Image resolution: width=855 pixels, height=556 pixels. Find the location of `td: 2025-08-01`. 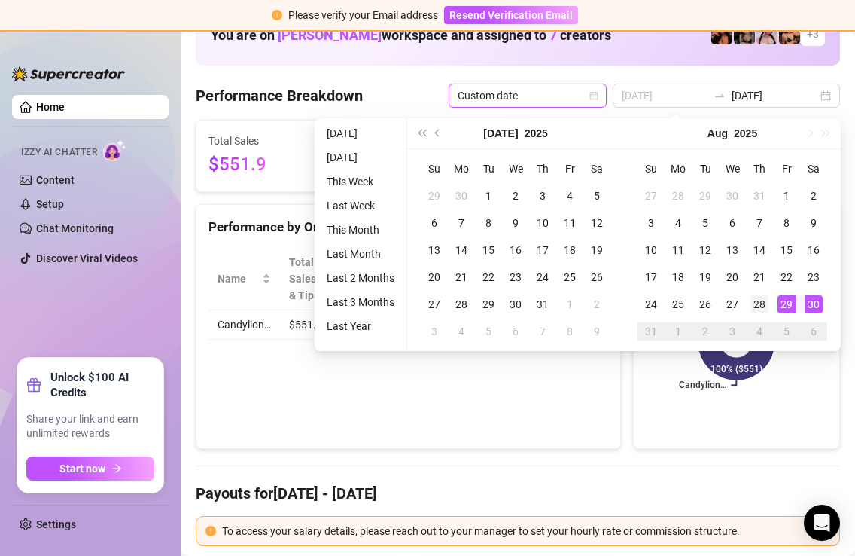

td: 2025-08-01 is located at coordinates (787, 196).